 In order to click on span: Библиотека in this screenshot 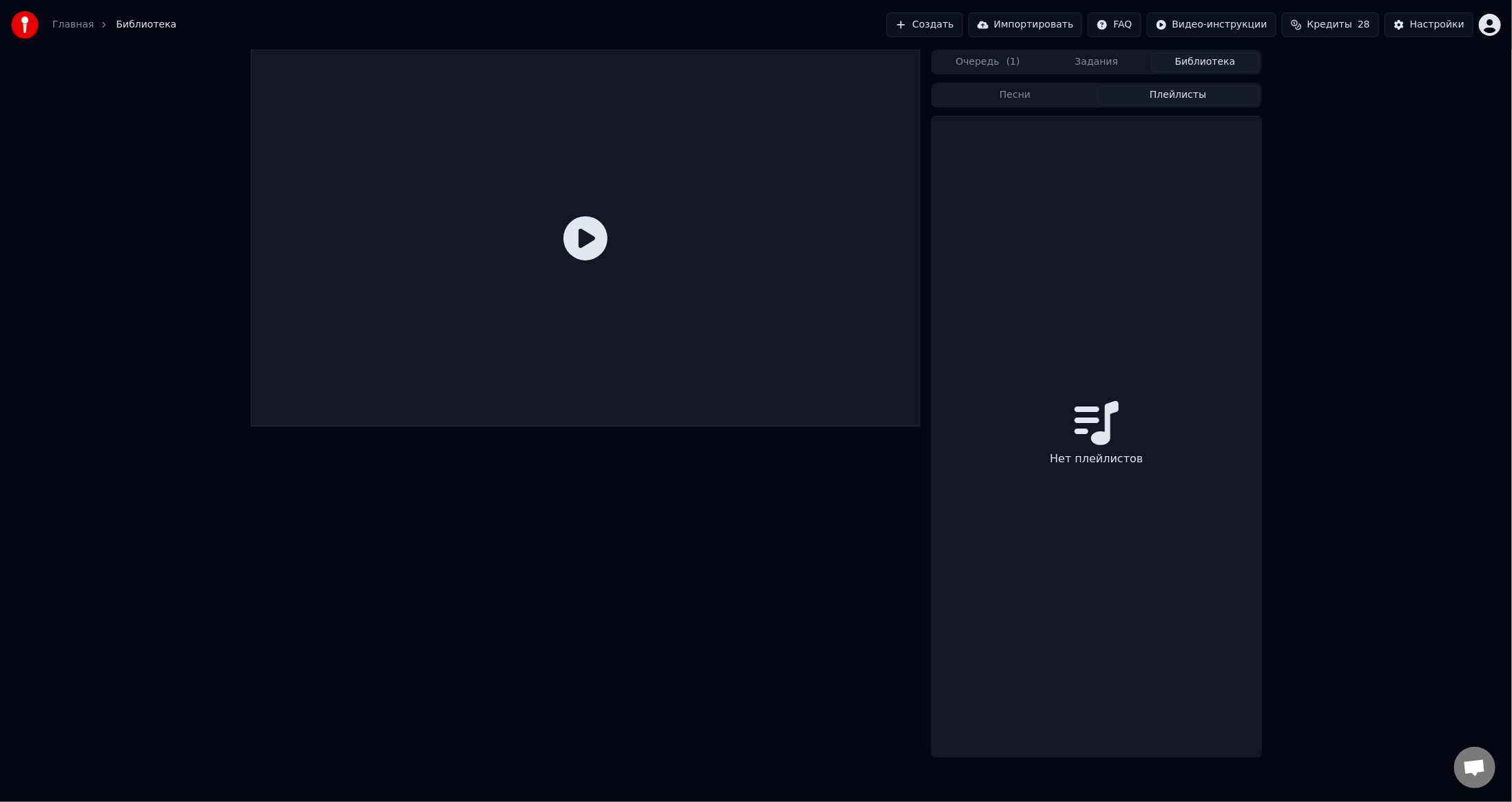, I will do `click(146, 25)`.